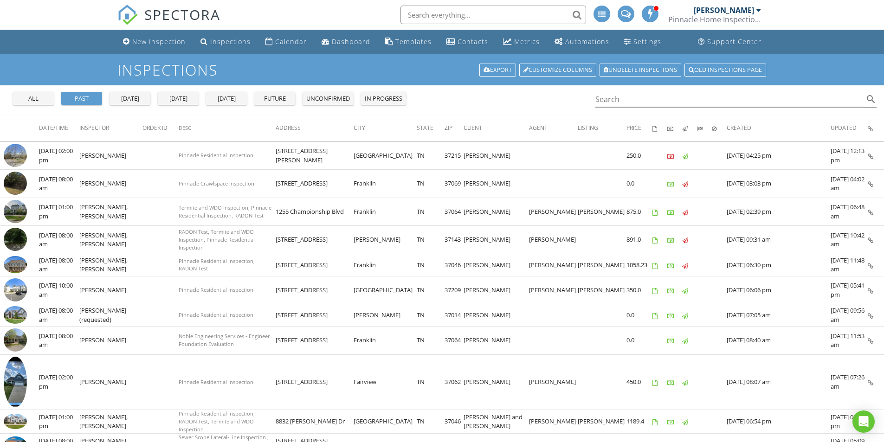  Describe the element at coordinates (639, 155) in the screenshot. I see `td: 250.0` at that location.